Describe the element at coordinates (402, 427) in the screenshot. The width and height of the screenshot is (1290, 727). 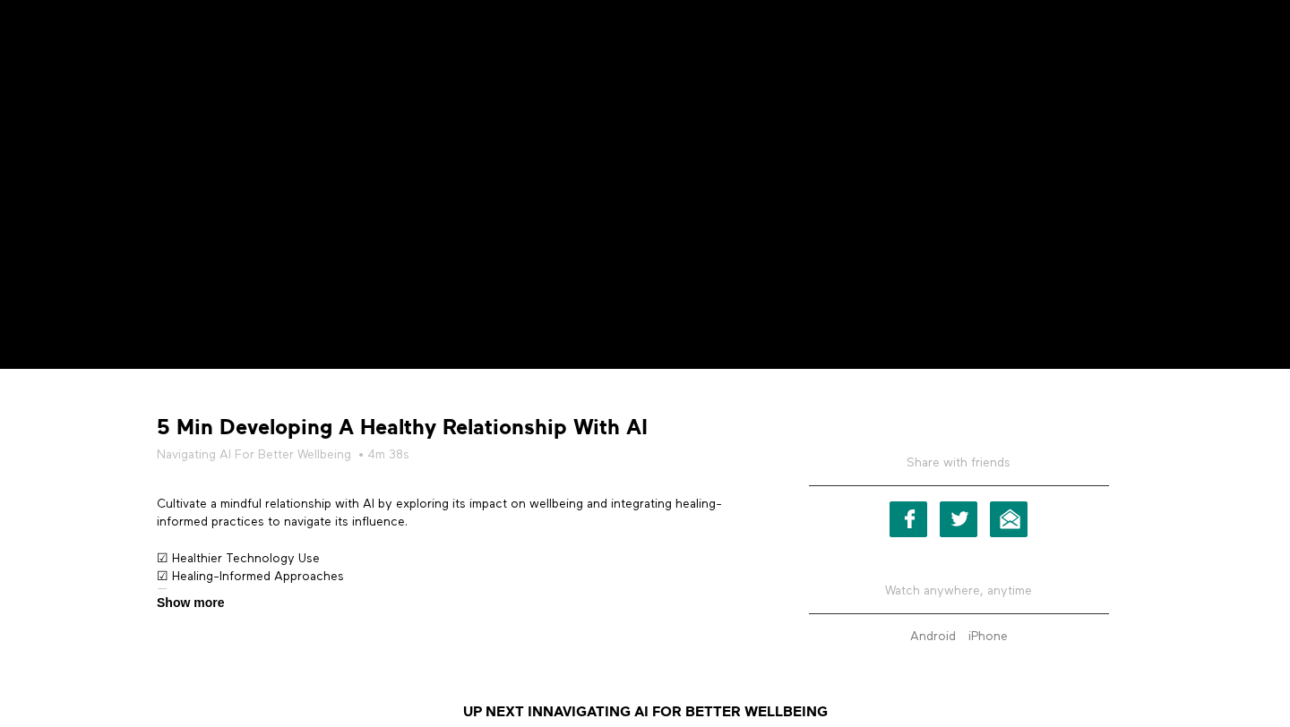
I see `strong: 5 Min Developing A Healthy Relationship With AI` at that location.